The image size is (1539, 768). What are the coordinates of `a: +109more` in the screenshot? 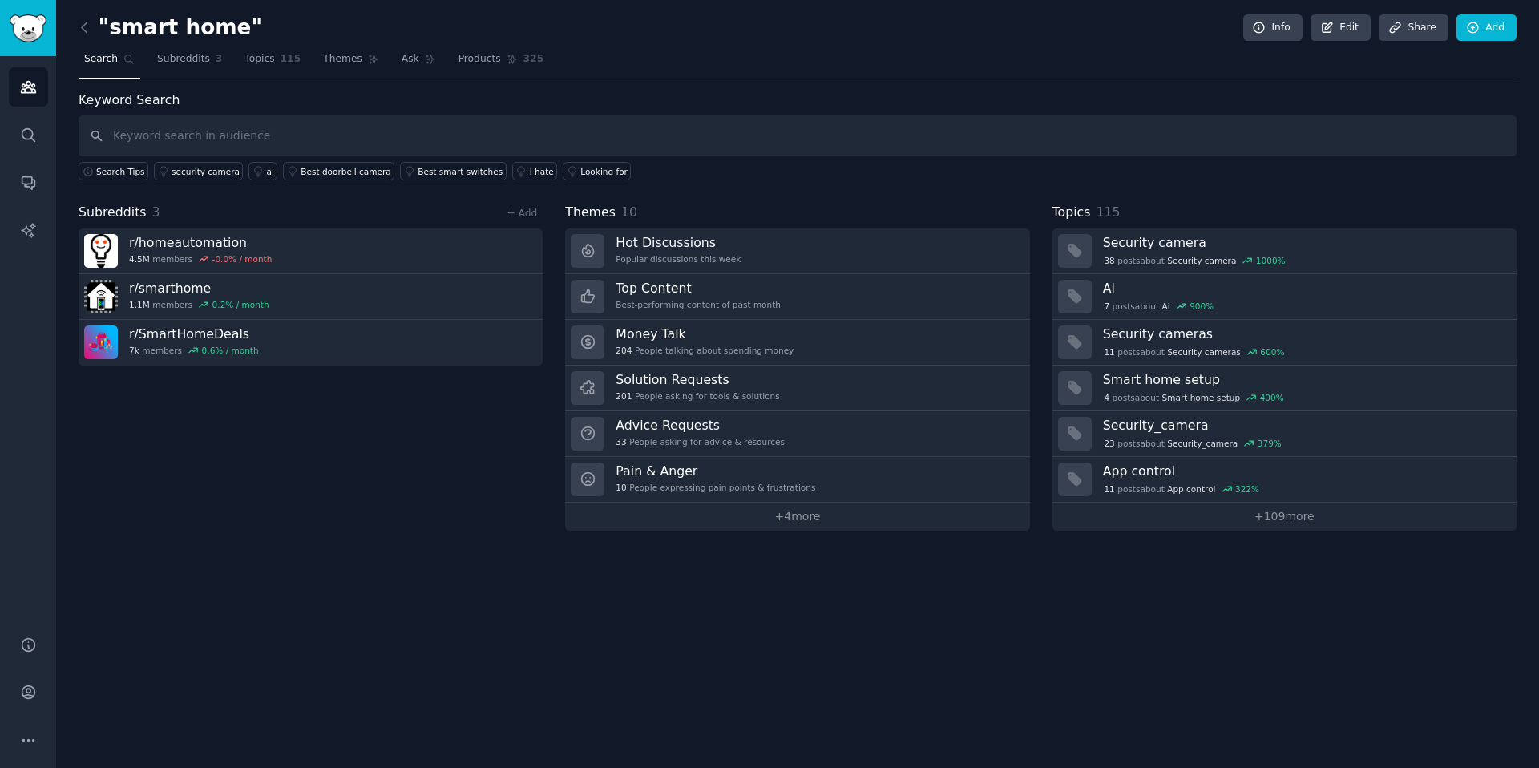 It's located at (1284, 516).